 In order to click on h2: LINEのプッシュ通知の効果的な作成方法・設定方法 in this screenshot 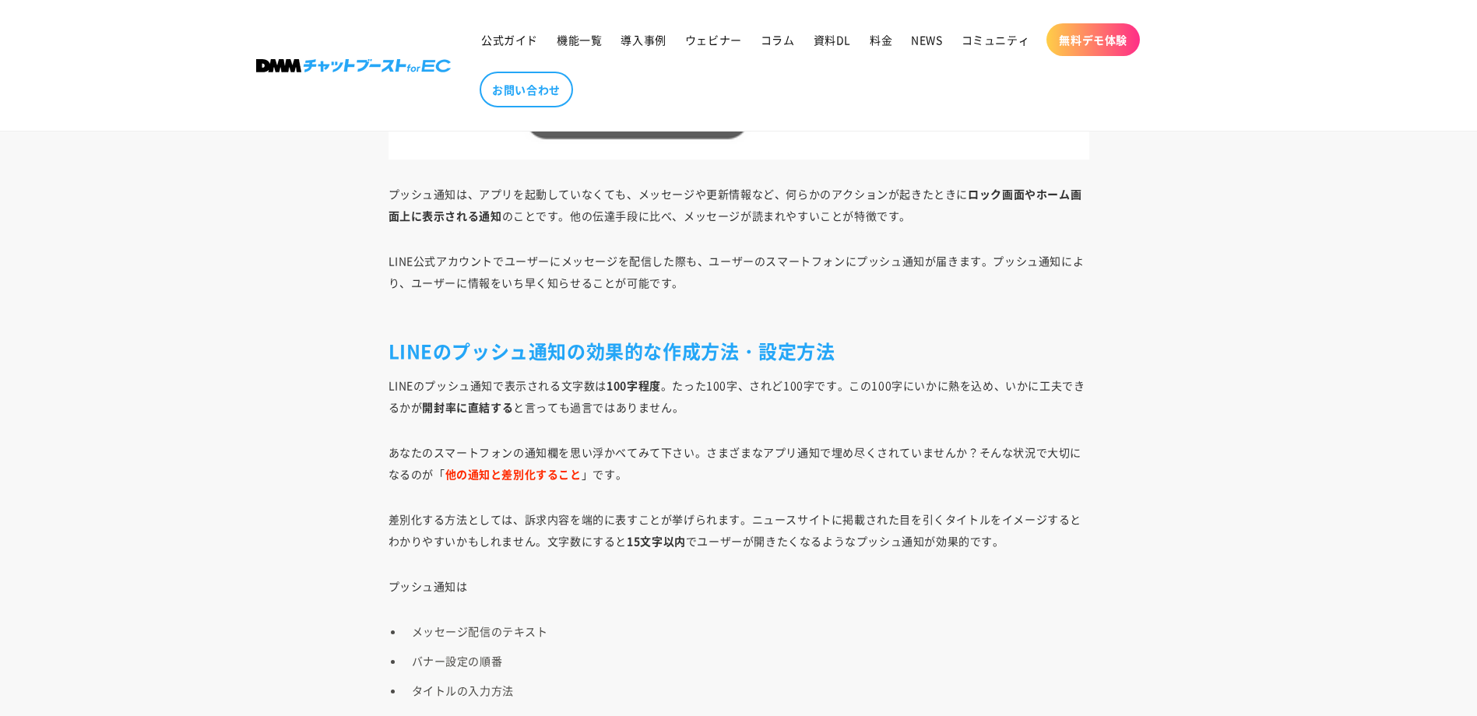, I will do `click(739, 350)`.